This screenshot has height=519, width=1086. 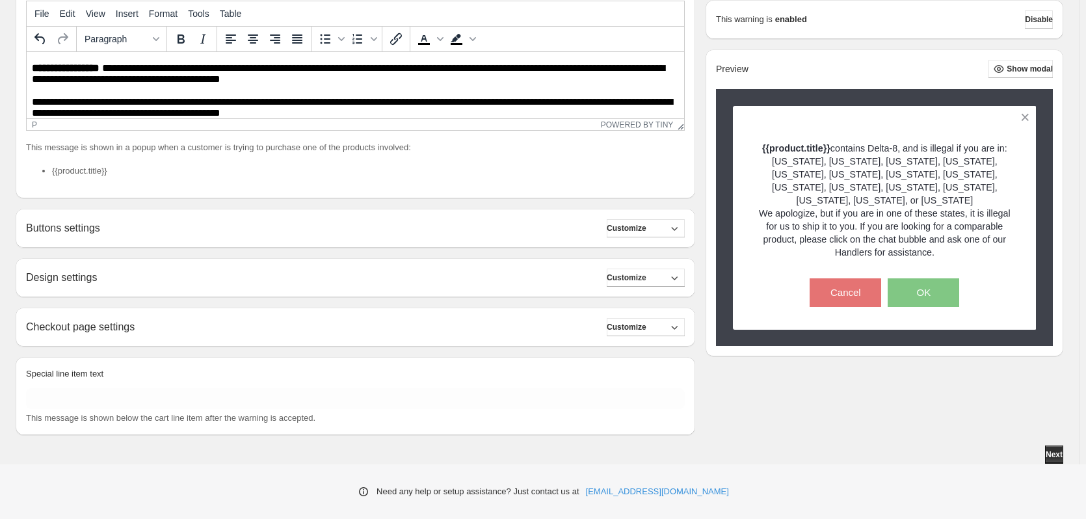 I want to click on h2: Buttons settings, so click(x=63, y=228).